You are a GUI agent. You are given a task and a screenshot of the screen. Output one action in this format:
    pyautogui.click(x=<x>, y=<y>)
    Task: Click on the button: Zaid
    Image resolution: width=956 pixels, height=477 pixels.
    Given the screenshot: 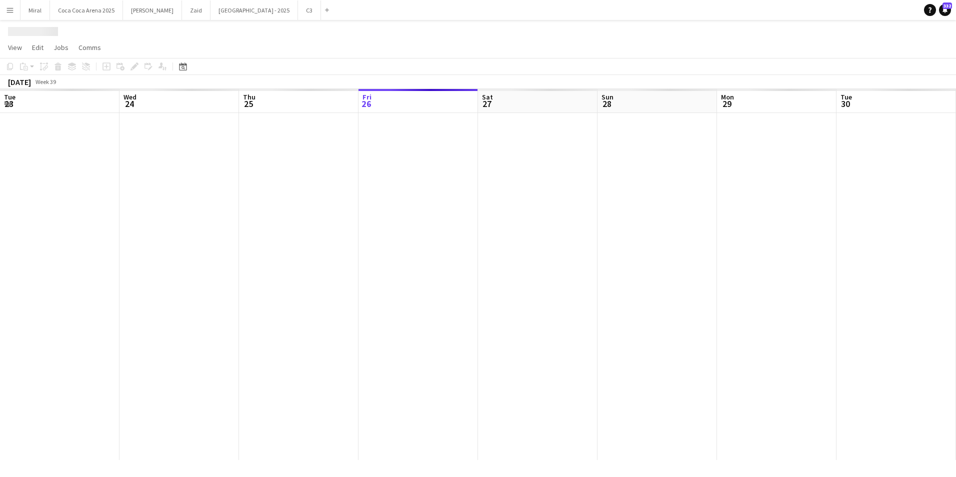 What is the action you would take?
    pyautogui.click(x=196, y=10)
    